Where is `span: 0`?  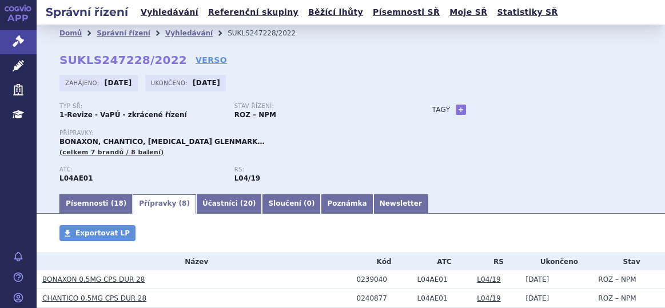
span: 0 is located at coordinates (310, 204).